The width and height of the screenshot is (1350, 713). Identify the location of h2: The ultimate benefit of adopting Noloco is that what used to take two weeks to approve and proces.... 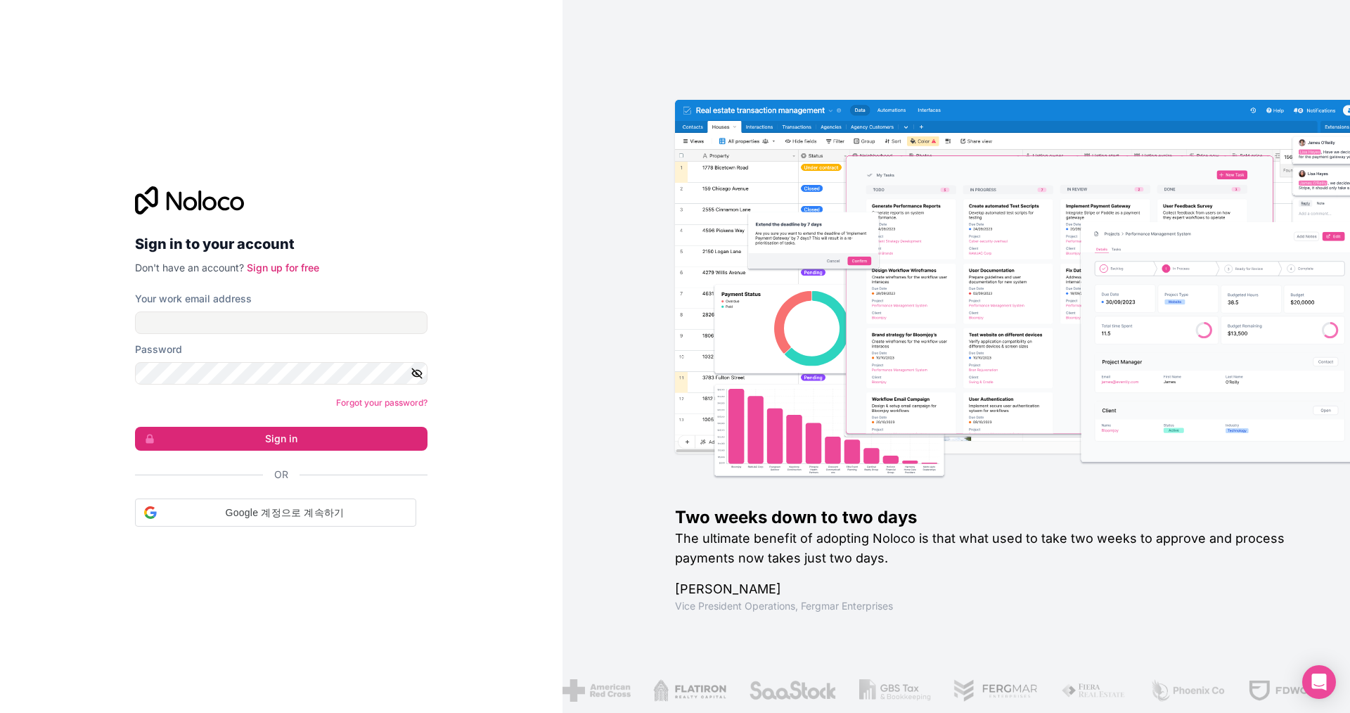
(990, 548).